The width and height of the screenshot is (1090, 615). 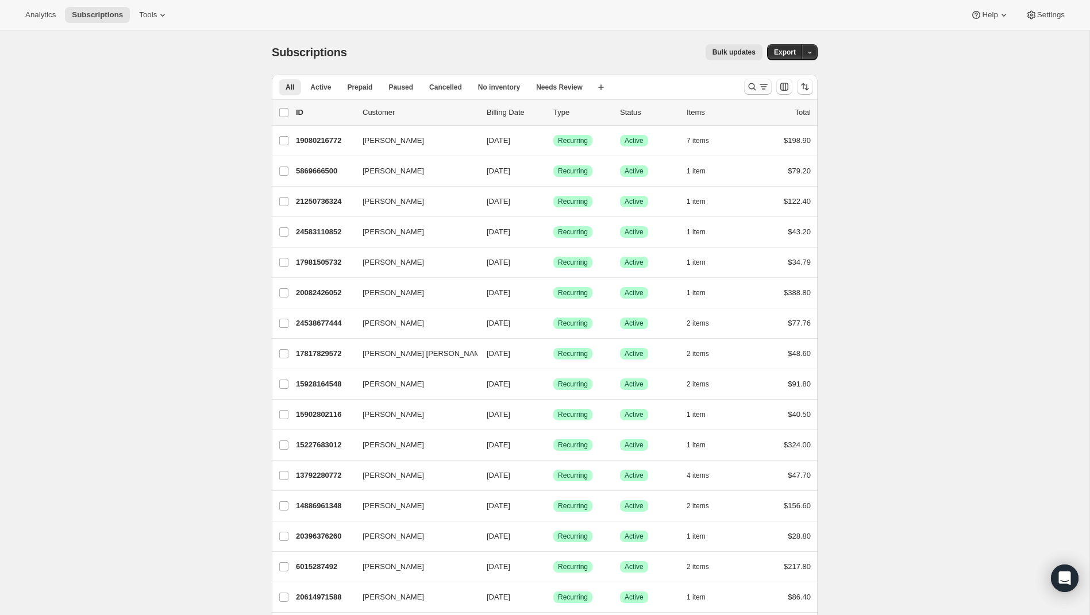 I want to click on button: Bulk updates, so click(x=734, y=52).